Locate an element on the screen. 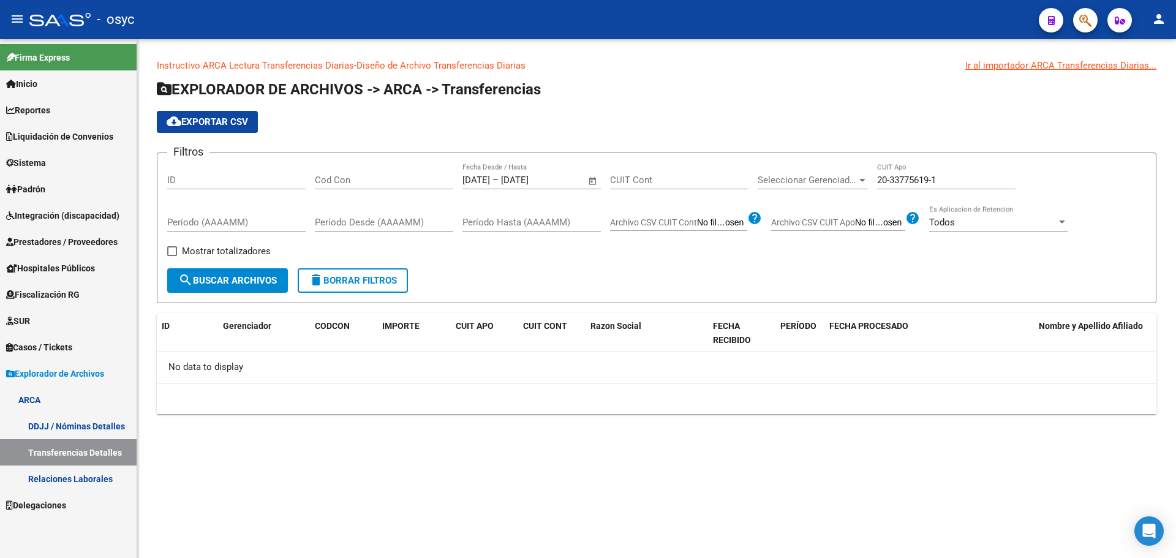 This screenshot has width=1176, height=558. span: Borrar Filtros is located at coordinates (353, 281).